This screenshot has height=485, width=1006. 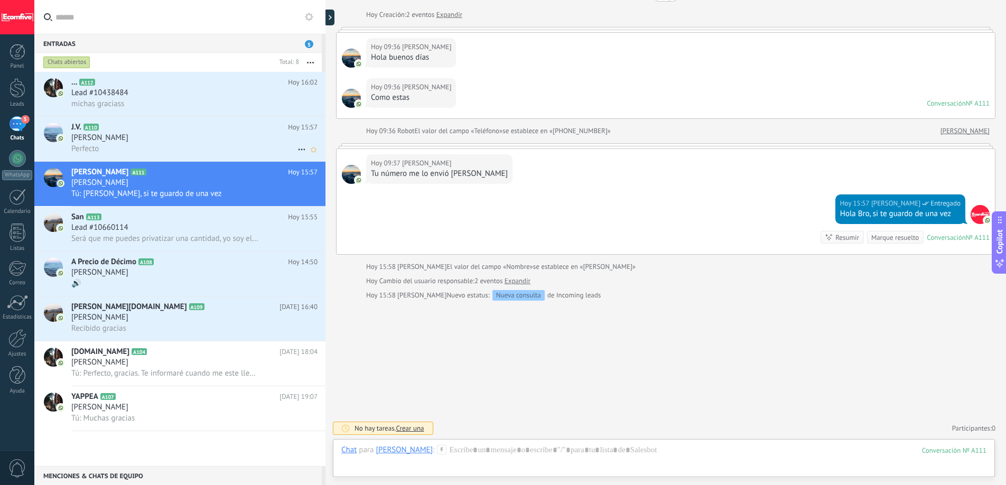 I want to click on div: Ajustes, so click(x=17, y=354).